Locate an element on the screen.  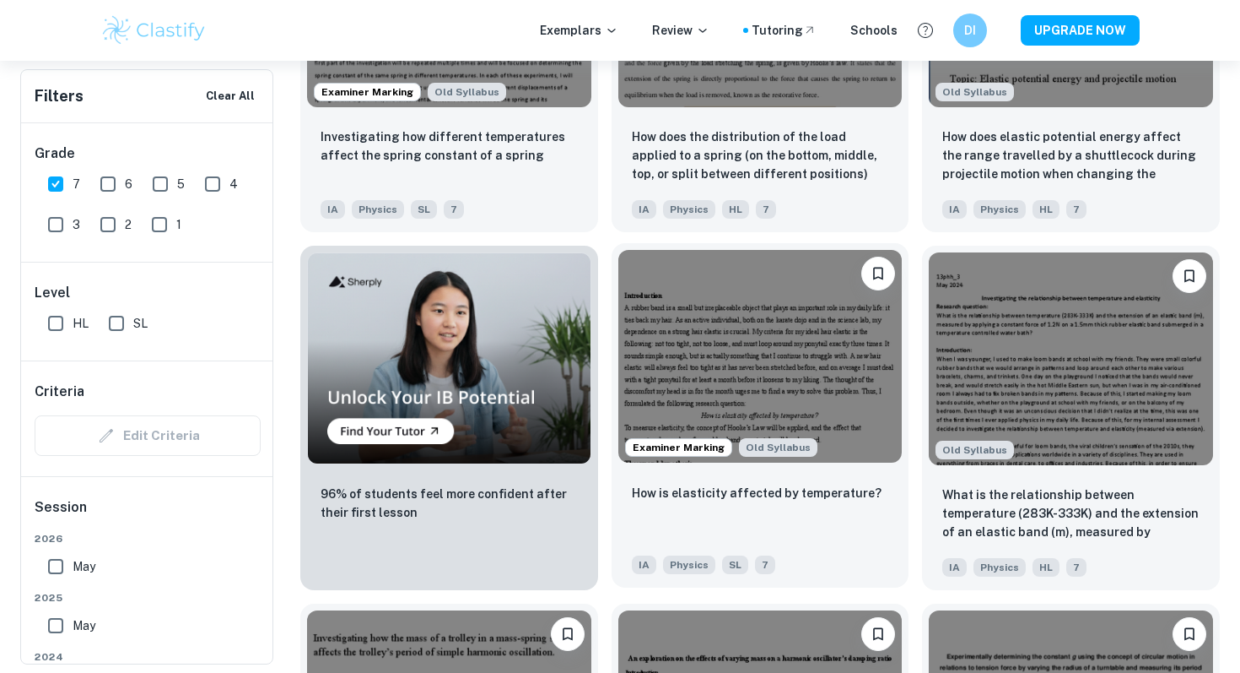
p: Exemplars is located at coordinates (579, 30).